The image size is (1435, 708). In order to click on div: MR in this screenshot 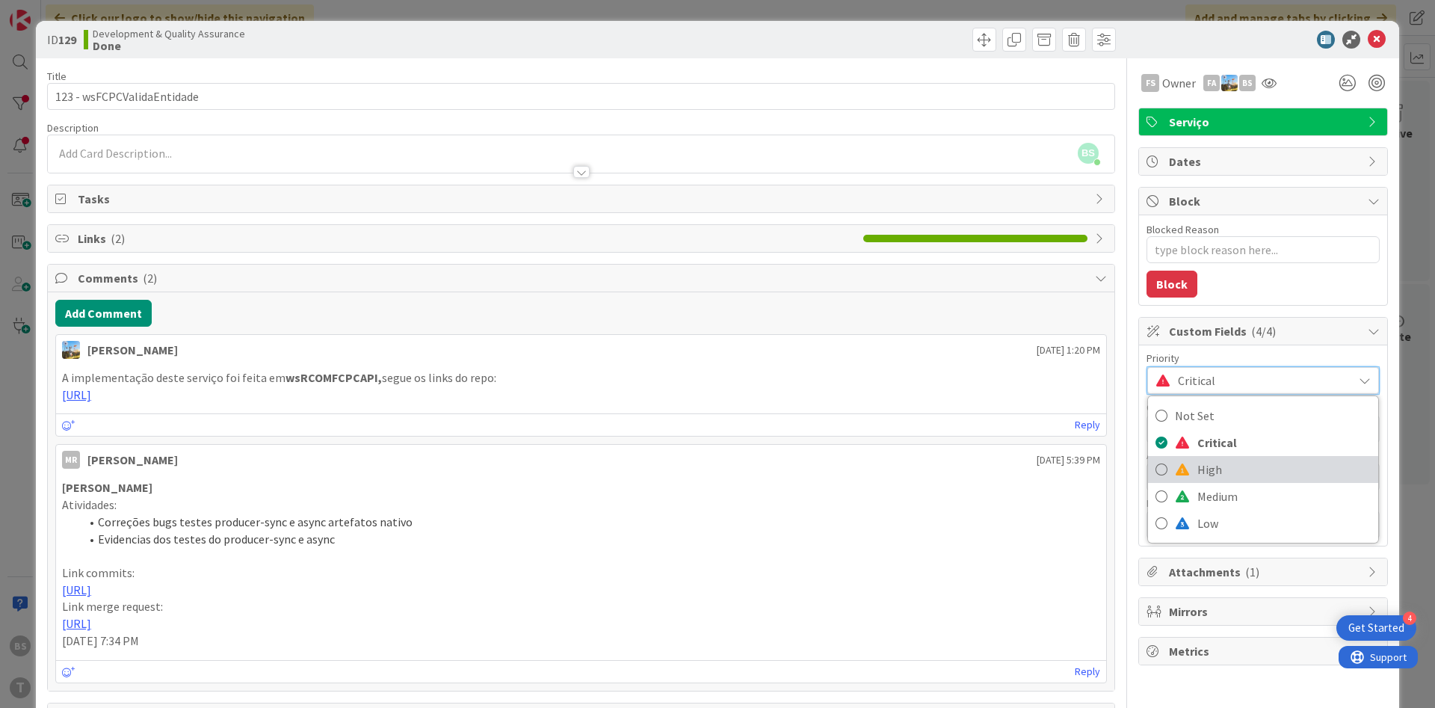, I will do `click(71, 460)`.